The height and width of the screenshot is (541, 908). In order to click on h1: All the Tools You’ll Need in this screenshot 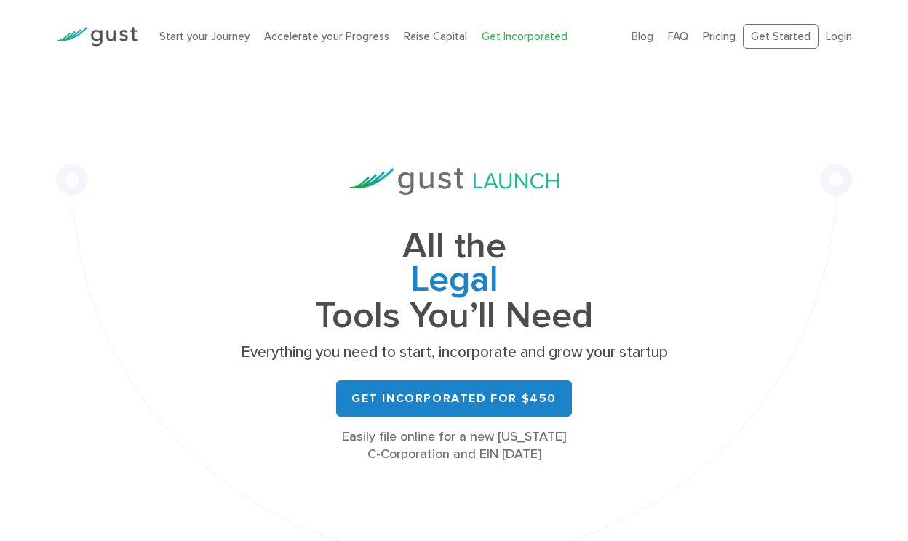, I will do `click(454, 281)`.